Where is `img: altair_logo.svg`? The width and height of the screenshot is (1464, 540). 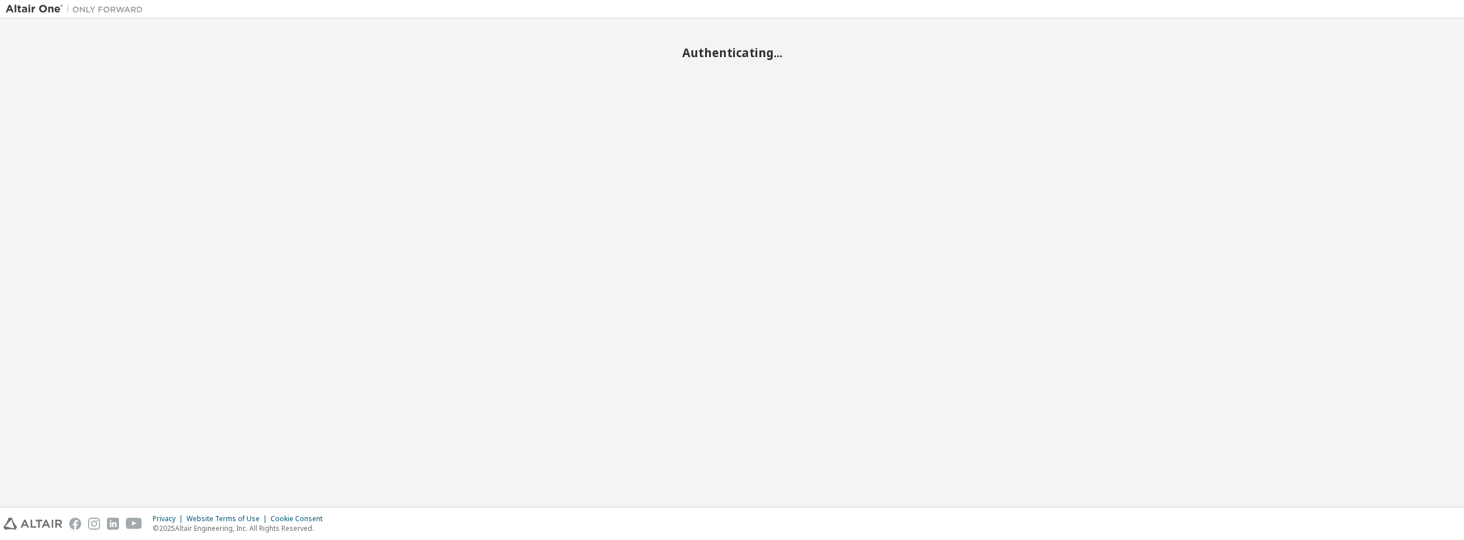
img: altair_logo.svg is located at coordinates (33, 524).